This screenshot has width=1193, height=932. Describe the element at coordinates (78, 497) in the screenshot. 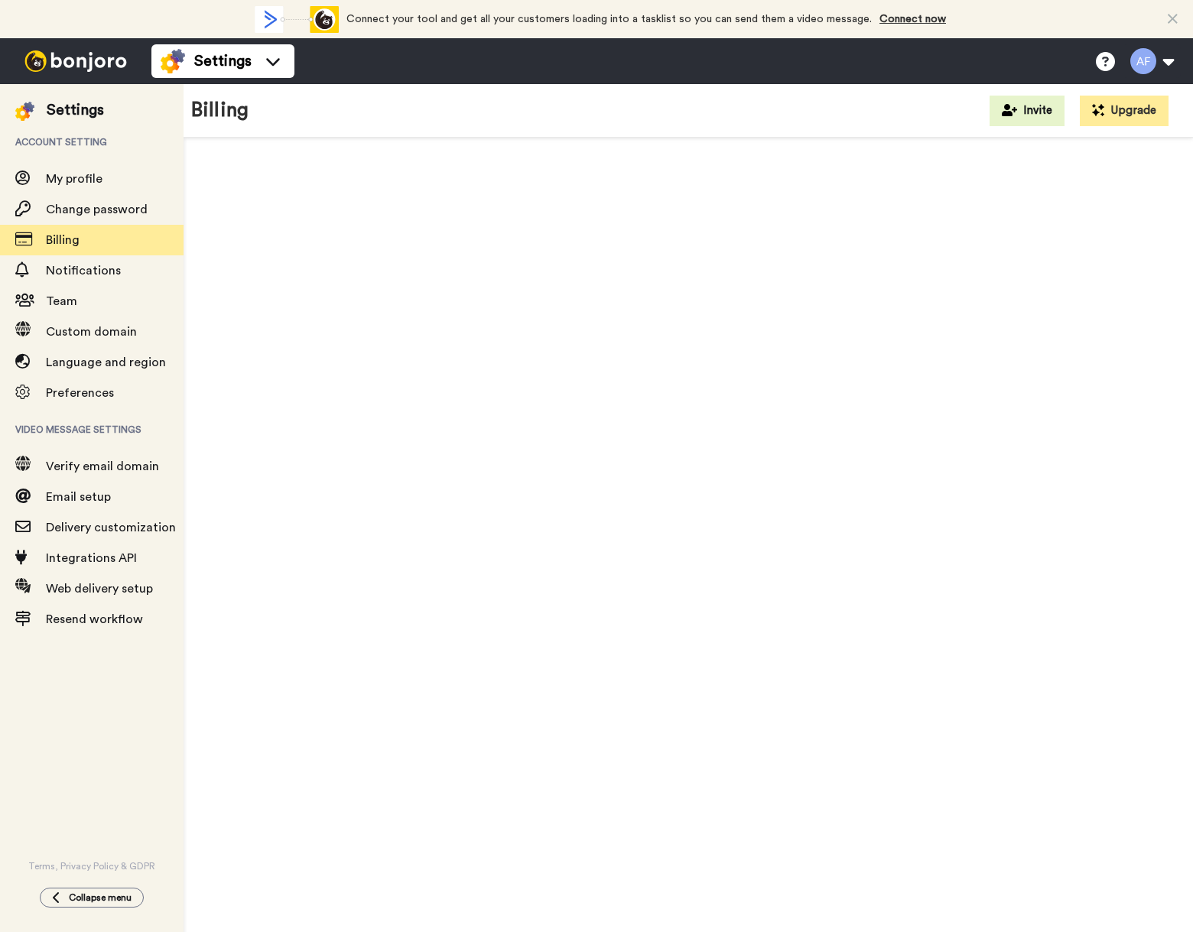

I see `span: Email setup` at that location.